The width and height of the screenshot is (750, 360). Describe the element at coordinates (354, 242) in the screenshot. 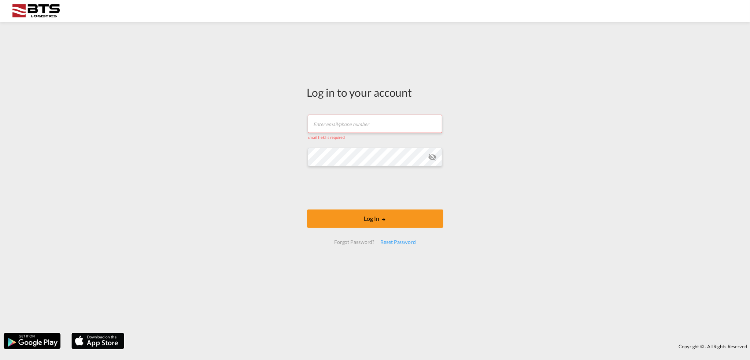

I see `div: Forgot Password?` at that location.